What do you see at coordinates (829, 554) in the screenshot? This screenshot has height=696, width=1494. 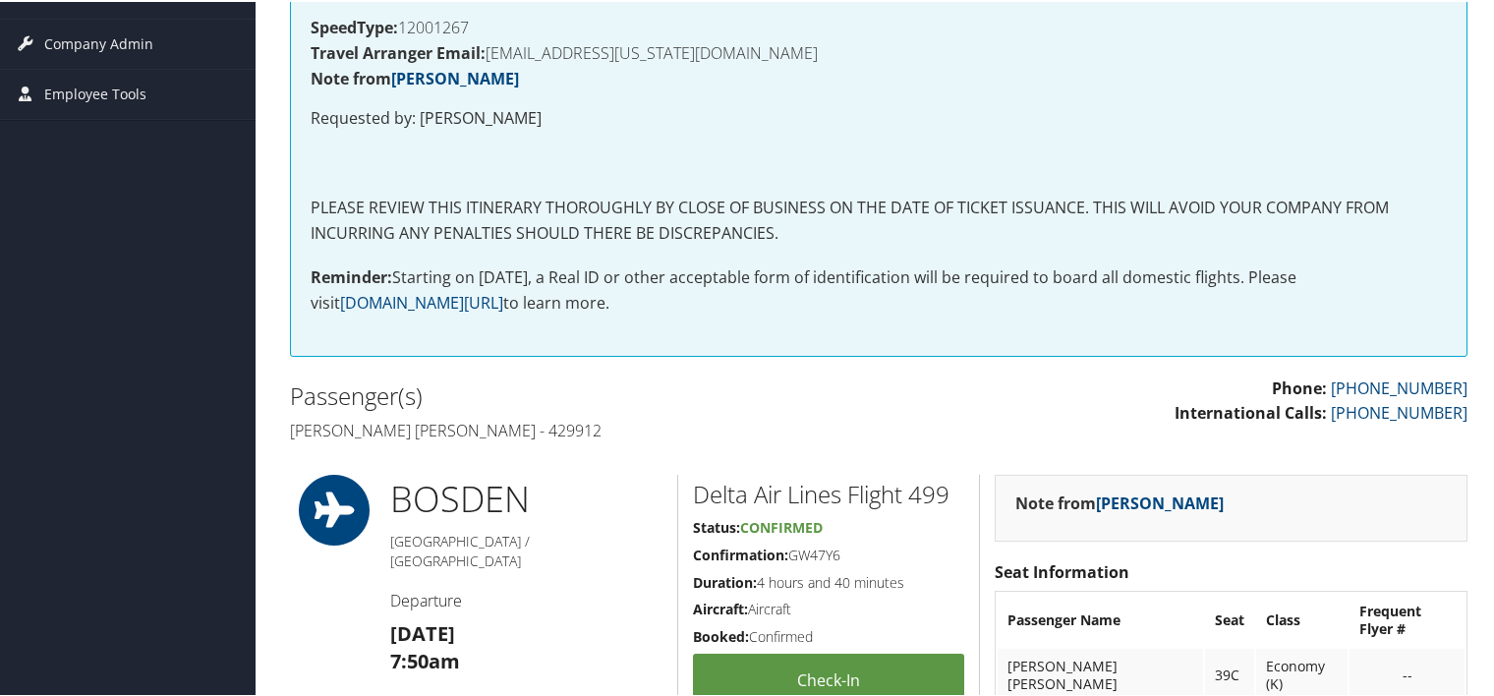 I see `h5: GW47Y6` at bounding box center [829, 554].